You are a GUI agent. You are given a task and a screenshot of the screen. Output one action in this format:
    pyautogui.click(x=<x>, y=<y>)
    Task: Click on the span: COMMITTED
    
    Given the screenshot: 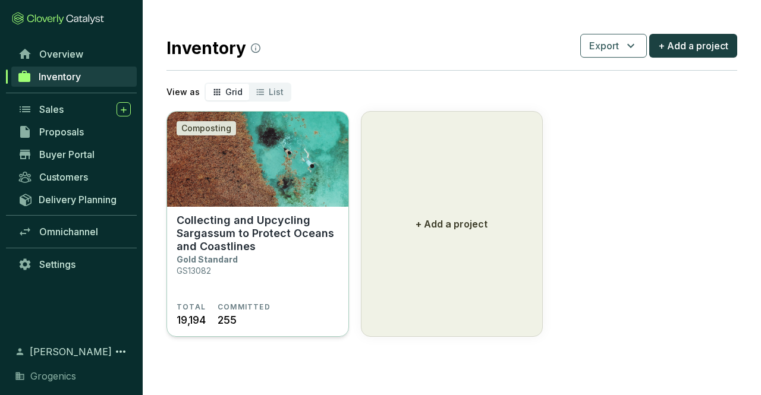 What is the action you would take?
    pyautogui.click(x=244, y=307)
    